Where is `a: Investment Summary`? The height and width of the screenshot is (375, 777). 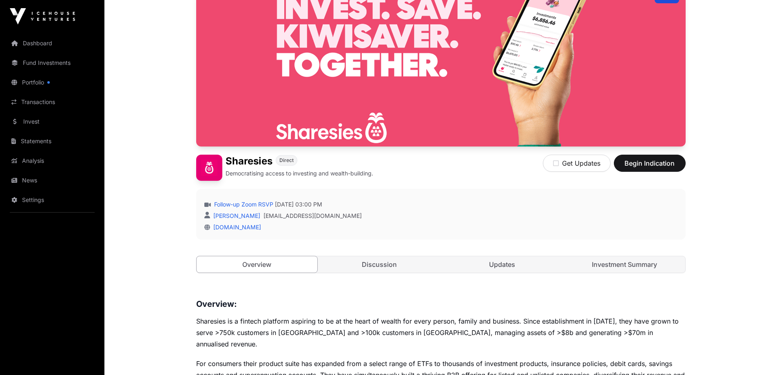
a: Investment Summary is located at coordinates (625, 264).